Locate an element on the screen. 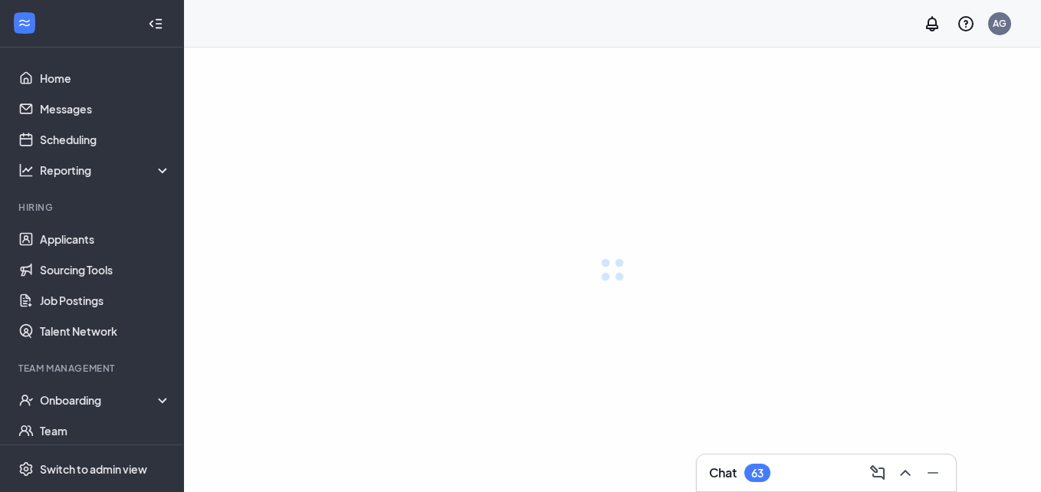 This screenshot has width=1041, height=492. a: Home is located at coordinates (105, 78).